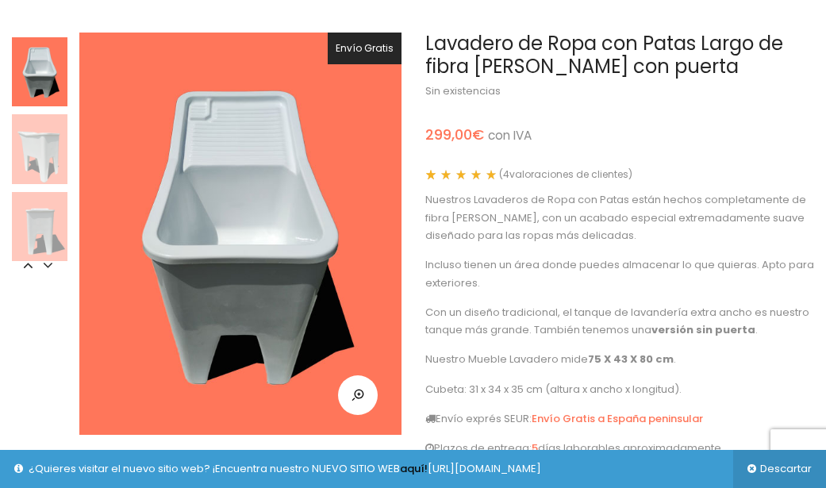 This screenshot has height=488, width=826. Describe the element at coordinates (40, 72) in the screenshot. I see `img: 2-Lavadero-de-Ropa-con-Patas-Largo-con-puerta-de-fibra-de-vidrio-espana-tanque-pil%C3%B3n-con-pil...` at that location.